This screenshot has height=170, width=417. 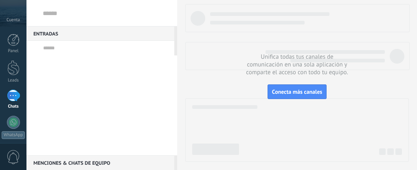 I want to click on button: Conecta más canales, so click(x=297, y=92).